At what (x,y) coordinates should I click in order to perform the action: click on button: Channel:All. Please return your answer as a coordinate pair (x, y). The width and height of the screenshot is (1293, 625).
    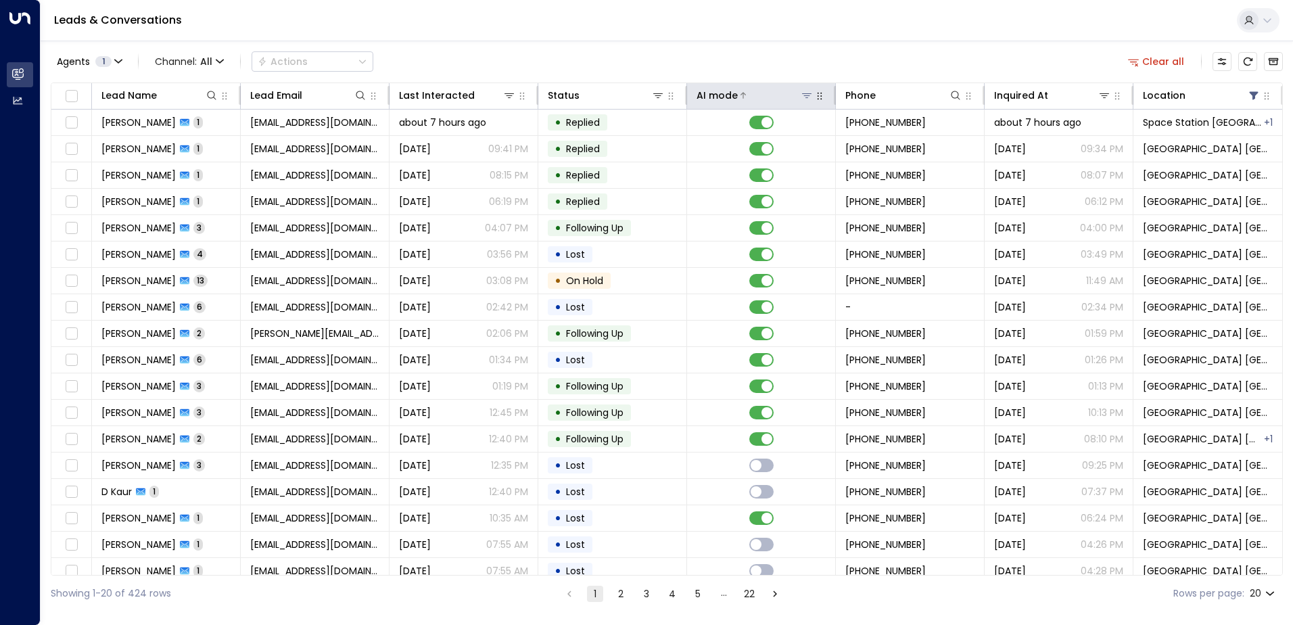
    Looking at the image, I should click on (189, 62).